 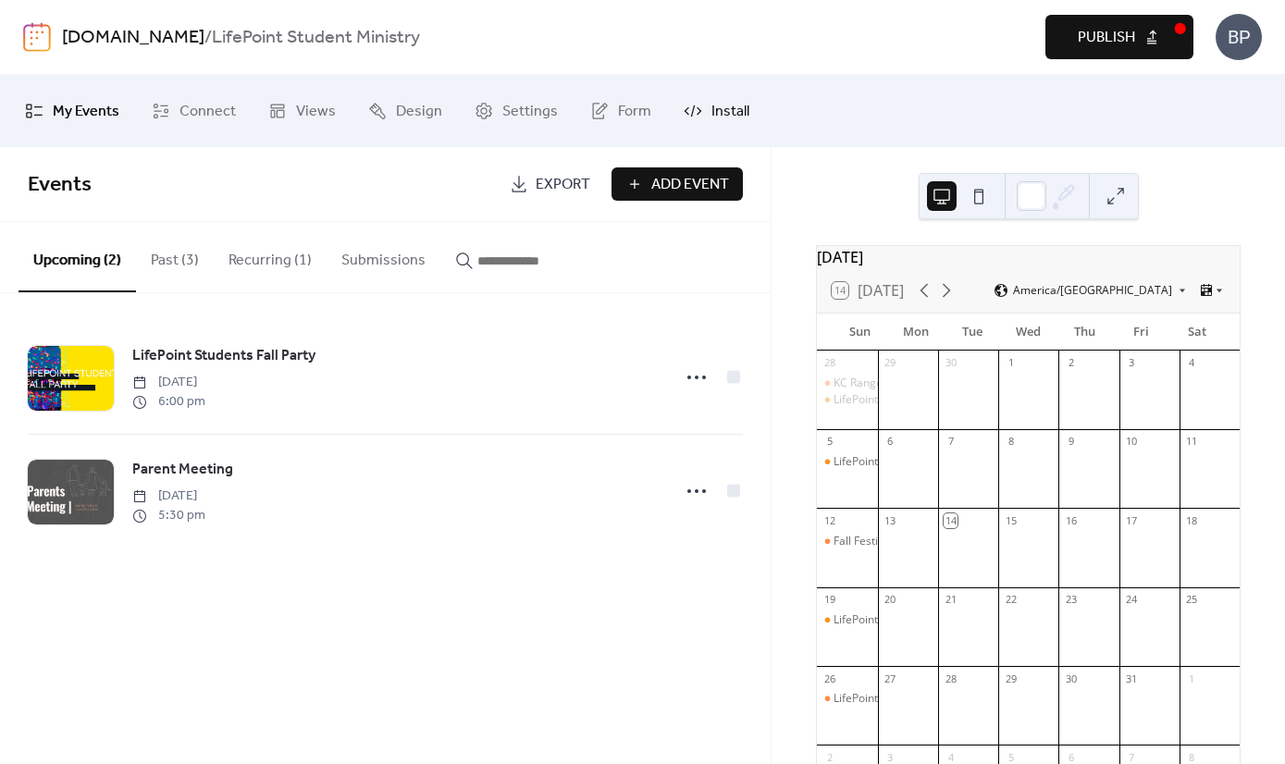 I want to click on div: 23, so click(x=1071, y=600).